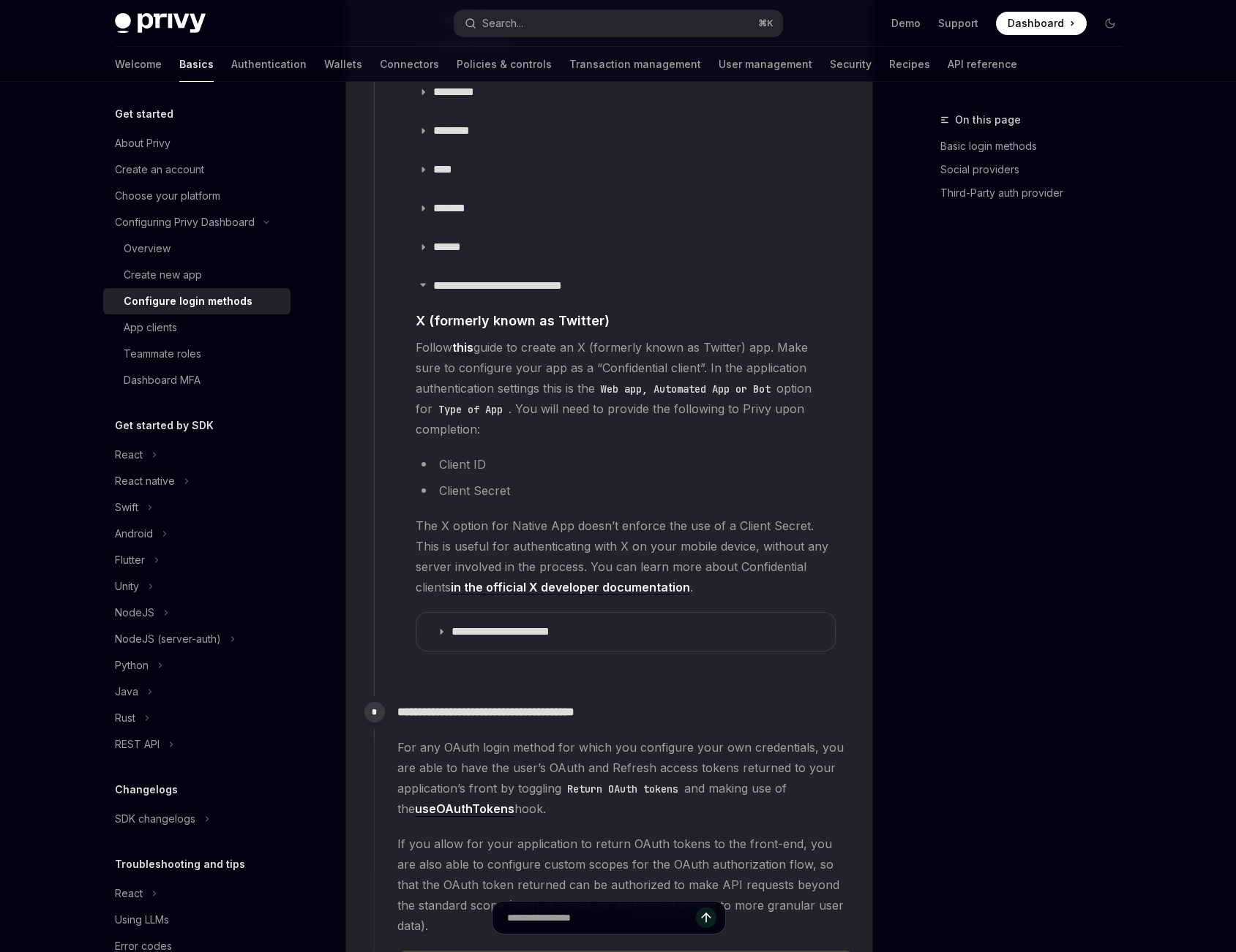  What do you see at coordinates (618, 23) in the screenshot?
I see `button: Open search` at bounding box center [618, 23].